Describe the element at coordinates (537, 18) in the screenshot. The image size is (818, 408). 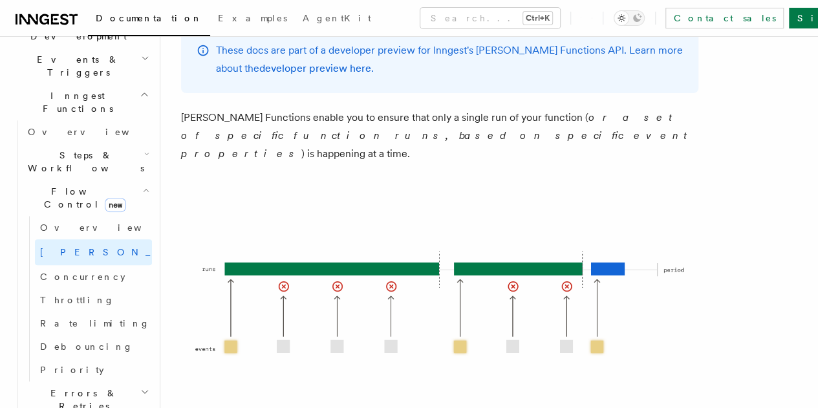
I see `kbd: Ctrl+K` at that location.